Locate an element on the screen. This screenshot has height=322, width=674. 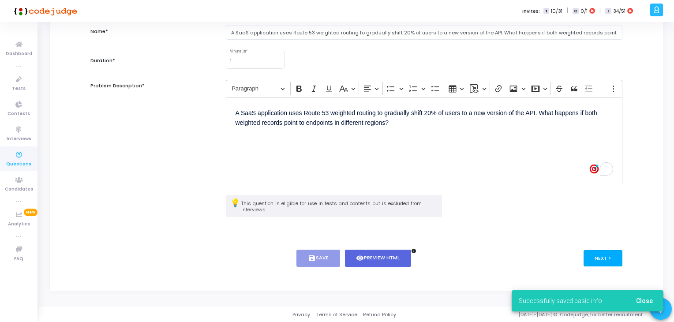
span: Questions is located at coordinates (19, 164).